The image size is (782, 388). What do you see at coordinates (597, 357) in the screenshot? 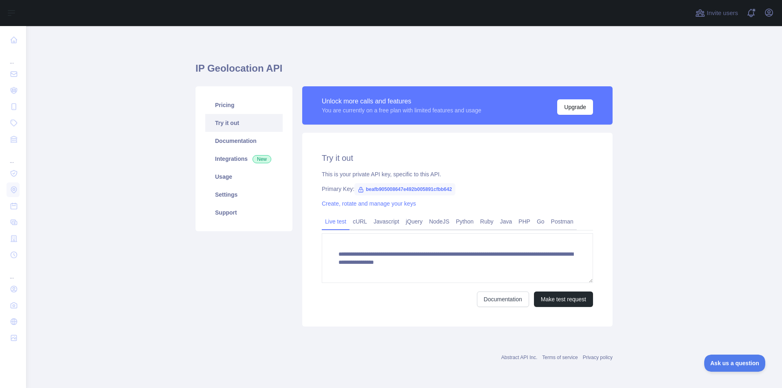
I see `a: Privacy policy` at bounding box center [597, 357].